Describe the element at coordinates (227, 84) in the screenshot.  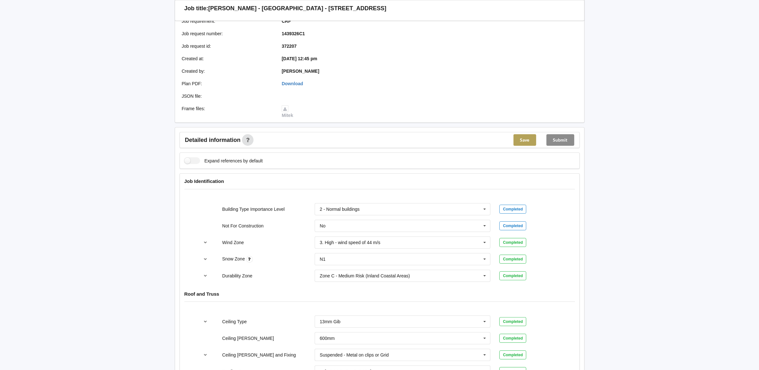
I see `div: Plan PDF :` at that location.